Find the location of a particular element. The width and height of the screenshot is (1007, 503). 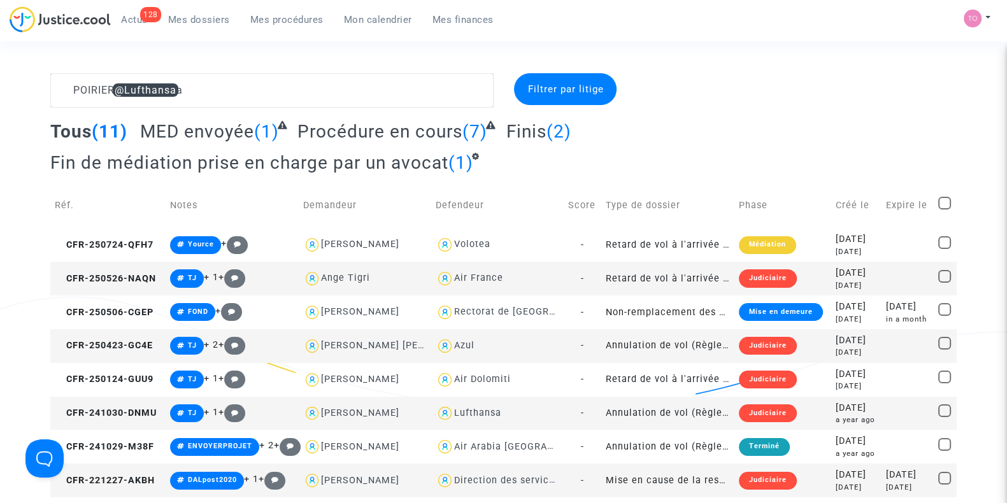

span: + 2 is located at coordinates (266, 445).